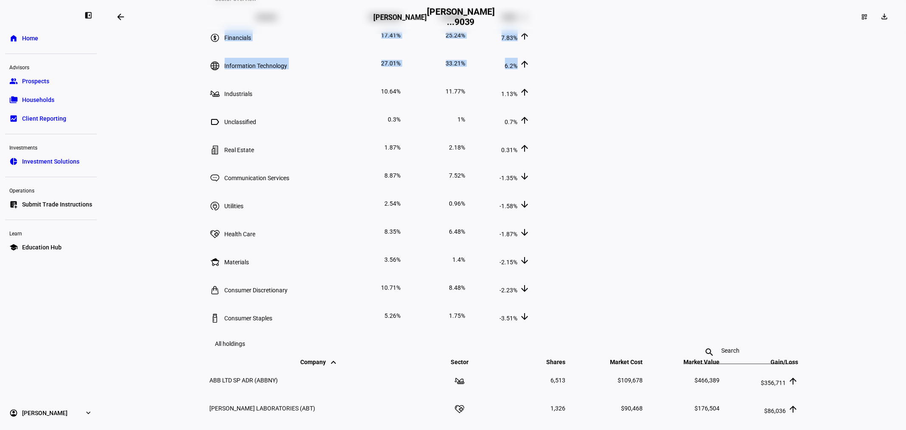 This screenshot has height=430, width=906. Describe the element at coordinates (237, 262) in the screenshot. I see `span: Materials` at that location.